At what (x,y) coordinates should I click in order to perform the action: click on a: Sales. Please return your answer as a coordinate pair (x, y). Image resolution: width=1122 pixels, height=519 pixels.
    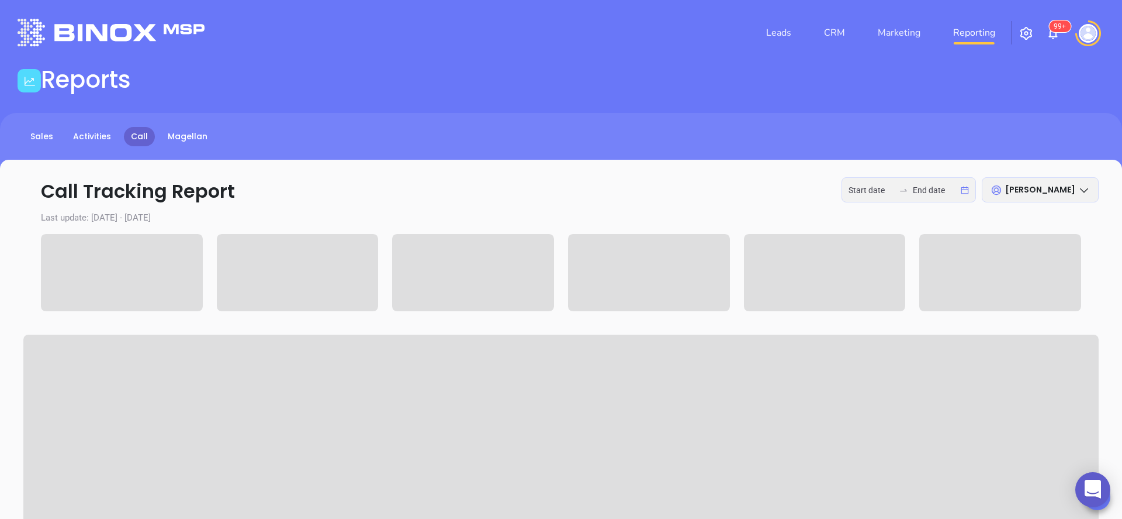
    Looking at the image, I should click on (42, 136).